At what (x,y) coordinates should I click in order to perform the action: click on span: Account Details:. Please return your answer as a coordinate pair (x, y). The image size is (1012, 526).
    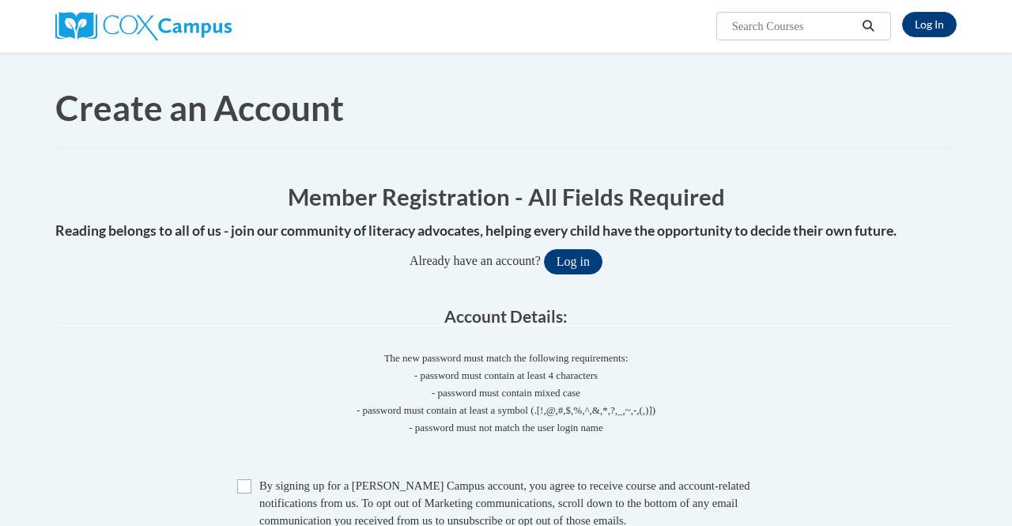
    Looking at the image, I should click on (506, 315).